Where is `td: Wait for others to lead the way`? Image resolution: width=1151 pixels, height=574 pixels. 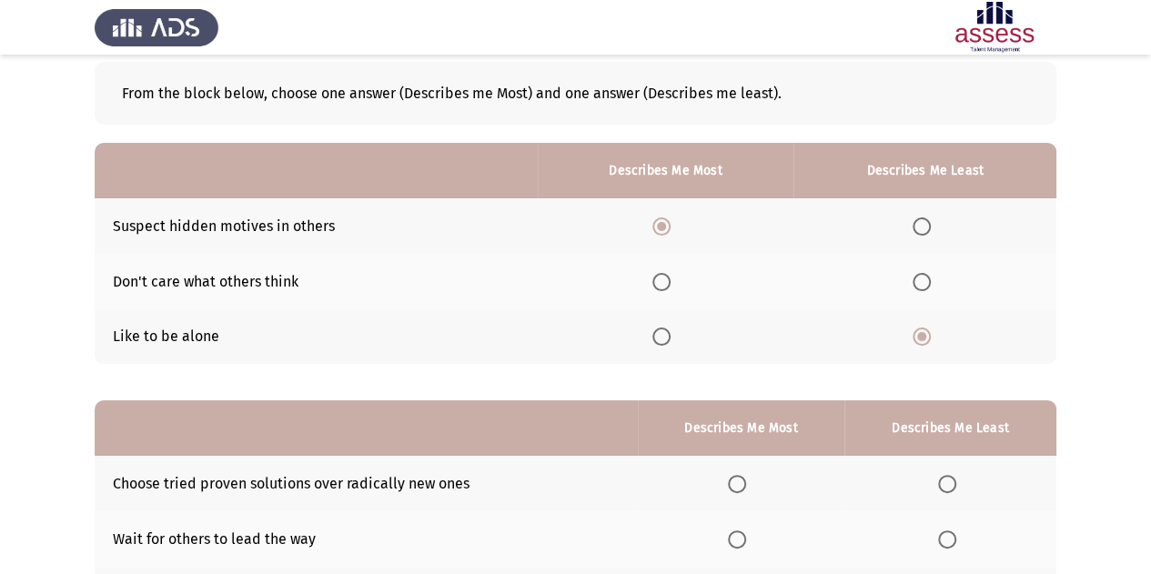
td: Wait for others to lead the way is located at coordinates (366, 539).